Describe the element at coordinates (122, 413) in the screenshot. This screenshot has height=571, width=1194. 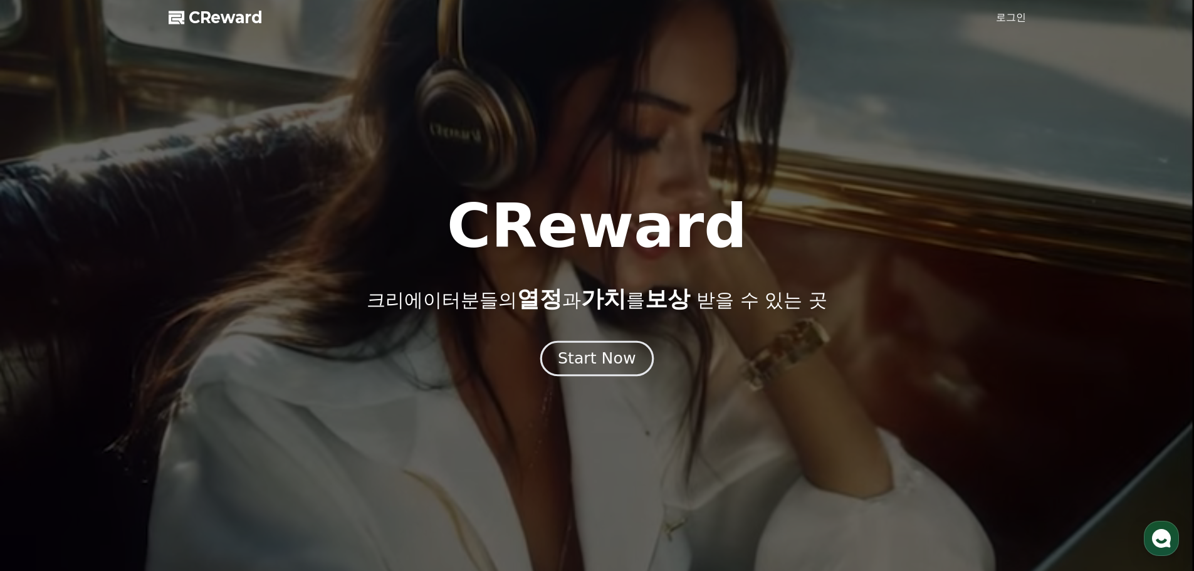
I see `a: 대화` at that location.